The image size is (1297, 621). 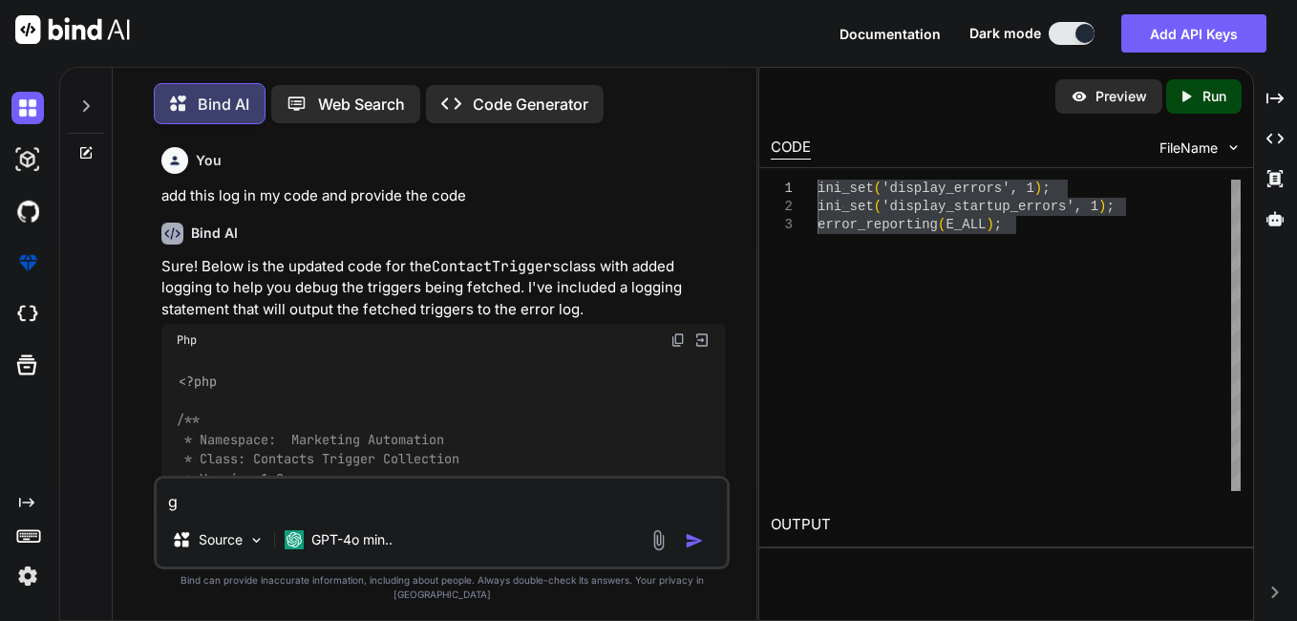 I want to click on span: 'display_startup_errors', 1, so click(x=991, y=206).